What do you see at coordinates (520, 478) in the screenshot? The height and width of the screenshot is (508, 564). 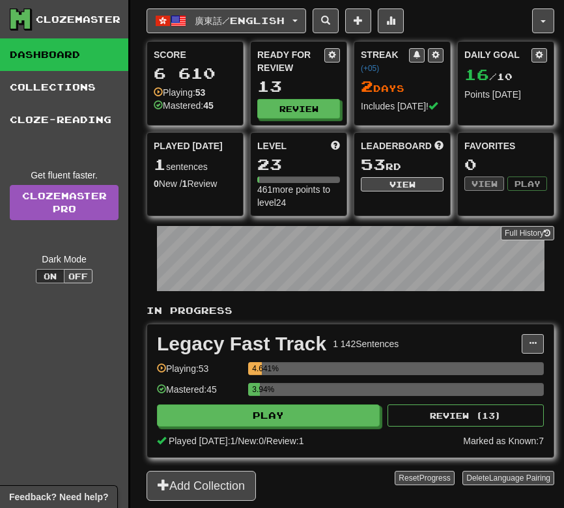 I see `span: Language Pairing` at bounding box center [520, 478].